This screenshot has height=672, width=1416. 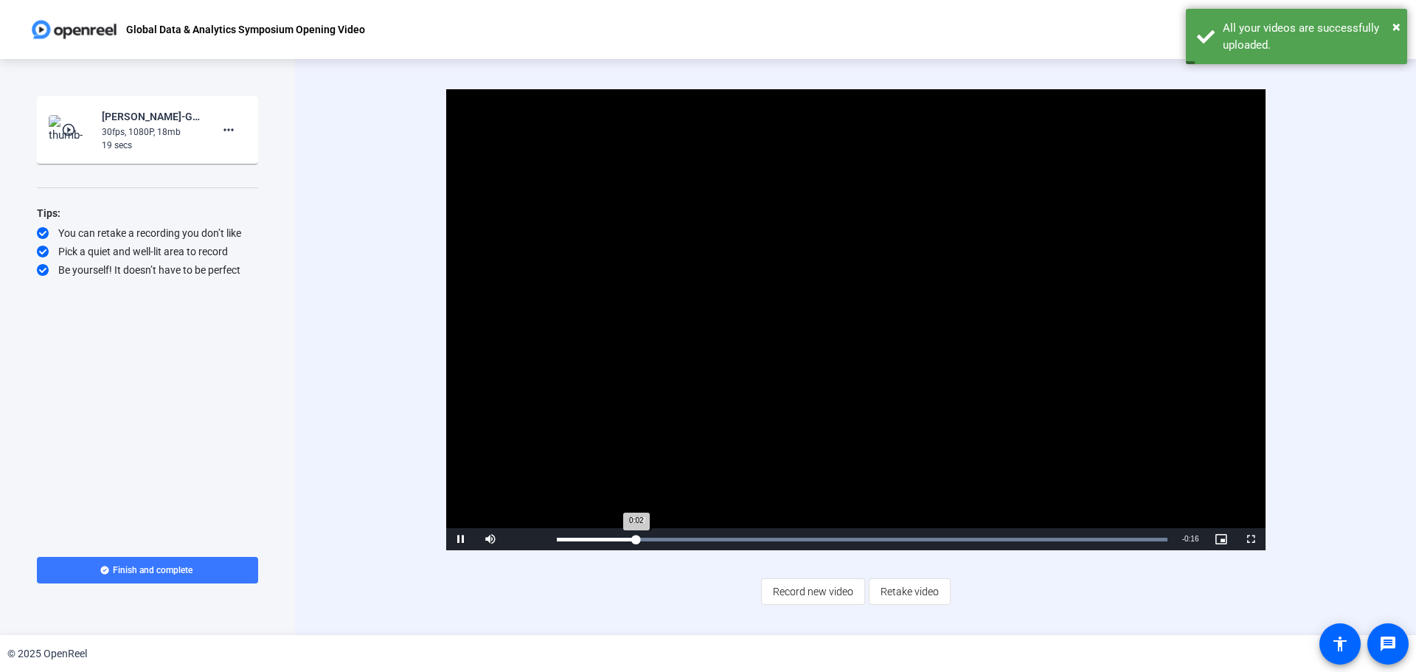 What do you see at coordinates (1191, 538) in the screenshot?
I see `span: 0:16` at bounding box center [1191, 538].